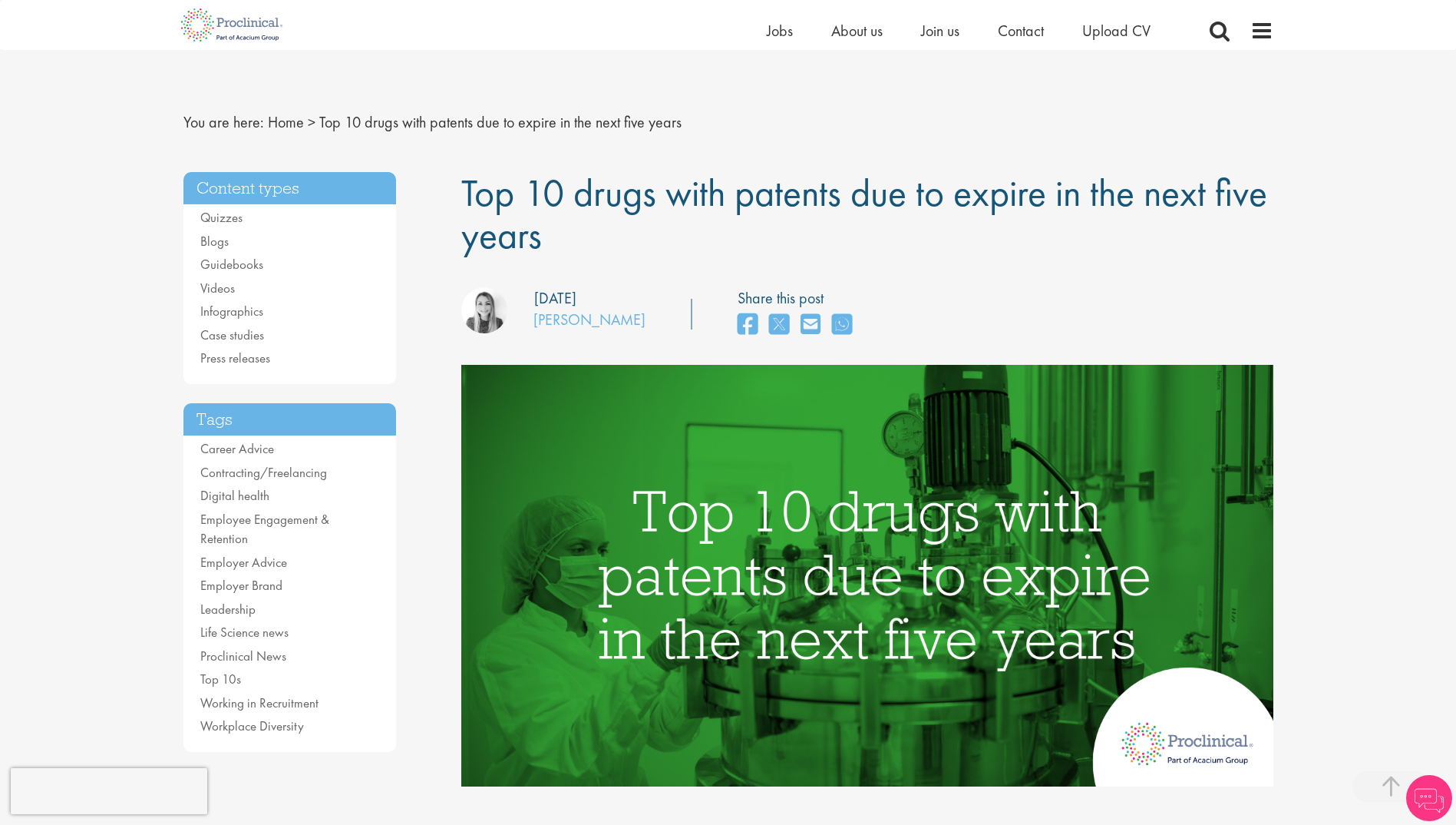 This screenshot has height=825, width=1456. What do you see at coordinates (244, 562) in the screenshot?
I see `a: Employer Advice` at bounding box center [244, 562].